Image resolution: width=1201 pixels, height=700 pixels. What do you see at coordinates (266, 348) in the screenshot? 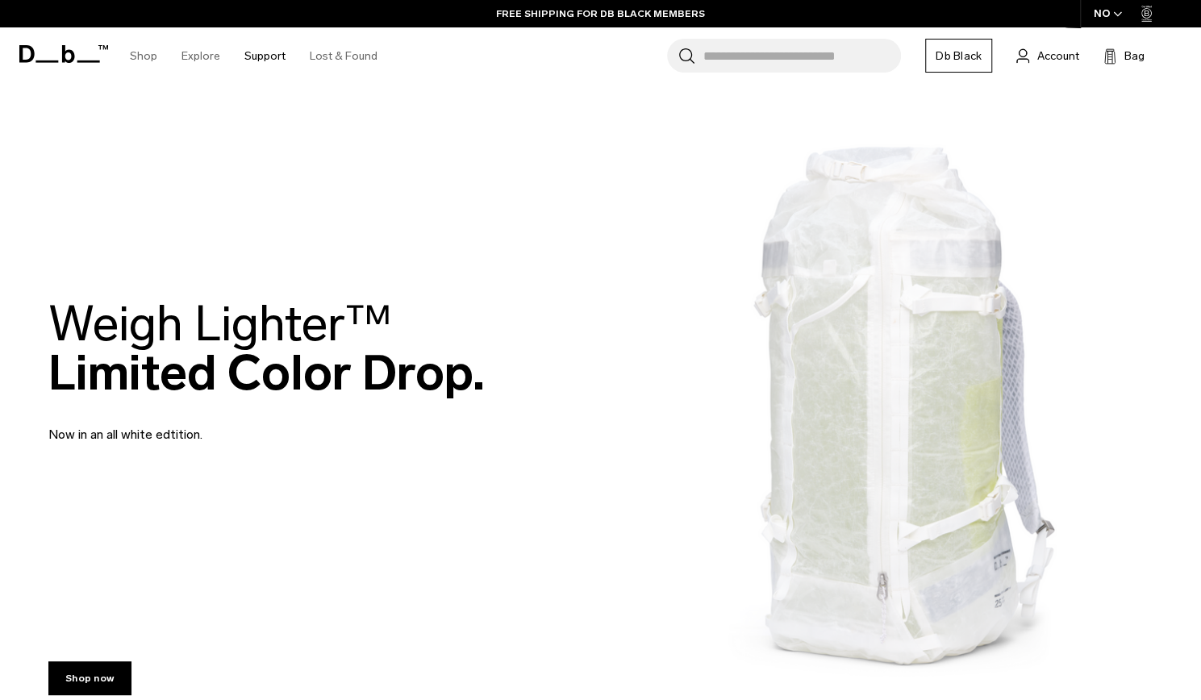
I see `h2: Limited Color Drop.` at bounding box center [266, 348].